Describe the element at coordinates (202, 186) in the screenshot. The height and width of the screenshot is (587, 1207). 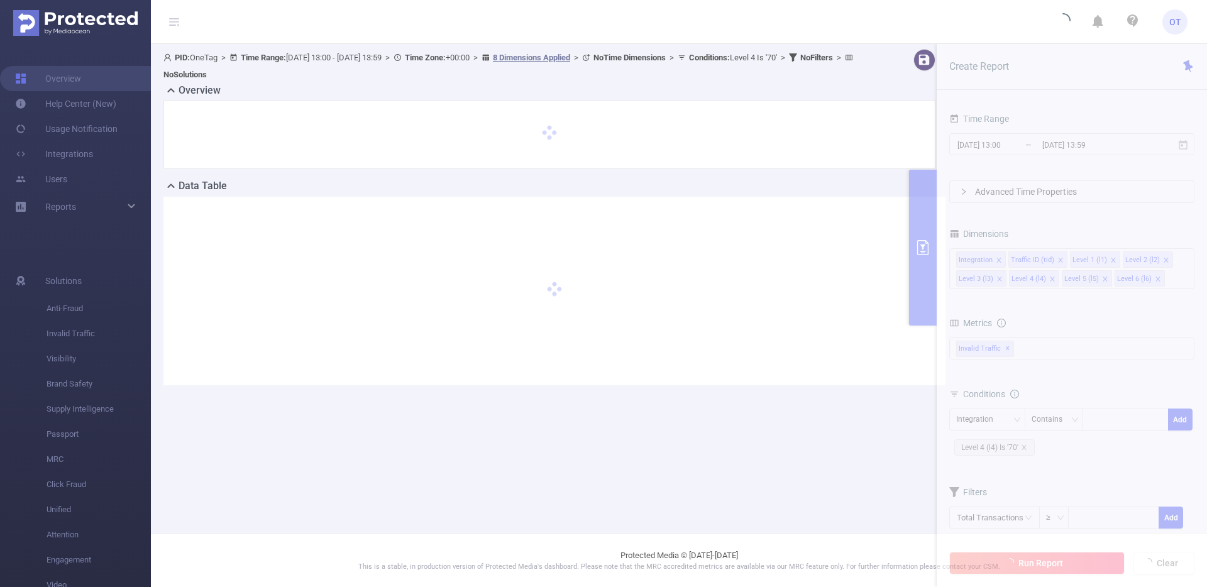
I see `h2: Data Table` at that location.